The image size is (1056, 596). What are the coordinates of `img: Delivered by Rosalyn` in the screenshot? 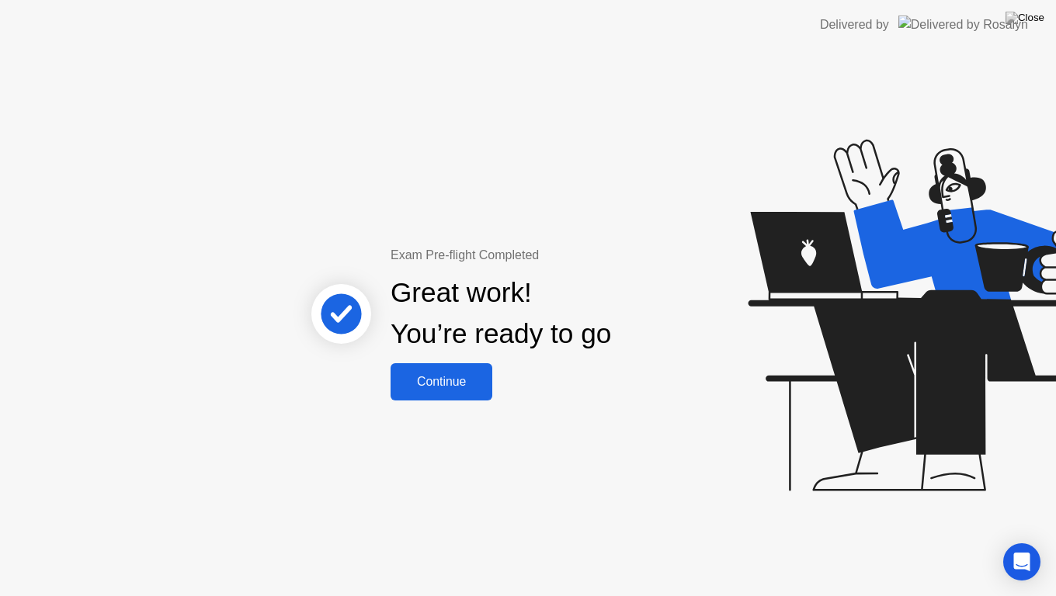 It's located at (963, 24).